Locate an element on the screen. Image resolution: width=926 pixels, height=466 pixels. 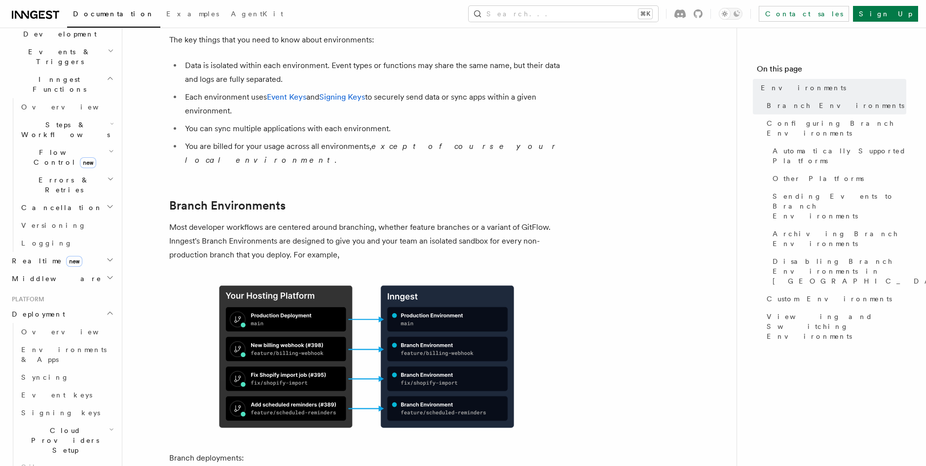
span: Versioning is located at coordinates (54, 226).